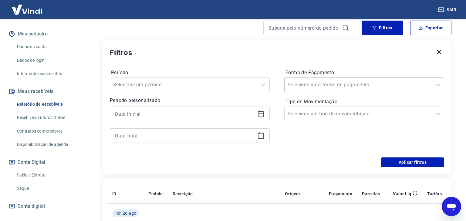  What do you see at coordinates (45, 162) in the screenshot?
I see `button: Conta Digital` at bounding box center [45, 162].